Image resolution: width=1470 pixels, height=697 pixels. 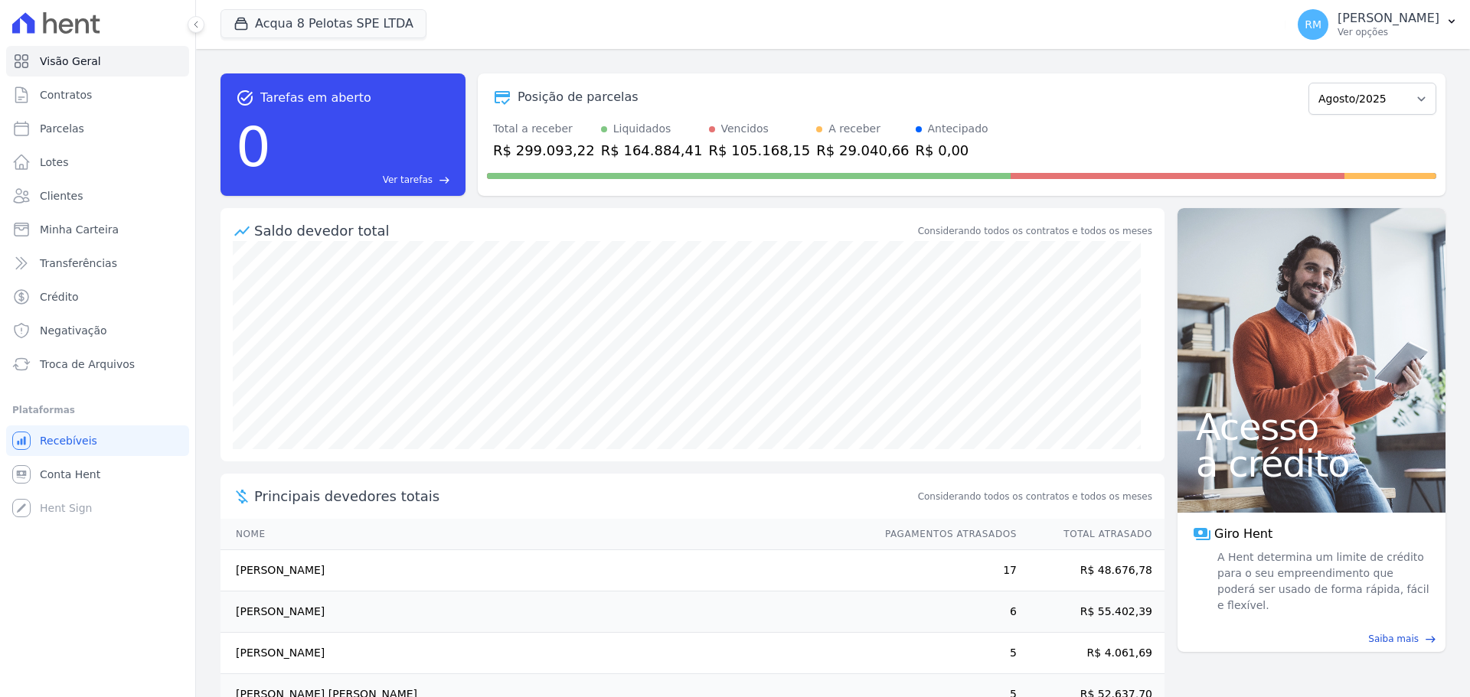 What do you see at coordinates (79, 230) in the screenshot?
I see `span: Minha Carteira` at bounding box center [79, 230].